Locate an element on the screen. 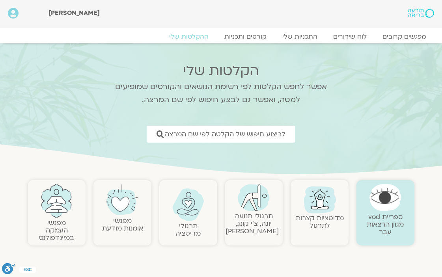  a: התכניות שלי is located at coordinates (300, 37).